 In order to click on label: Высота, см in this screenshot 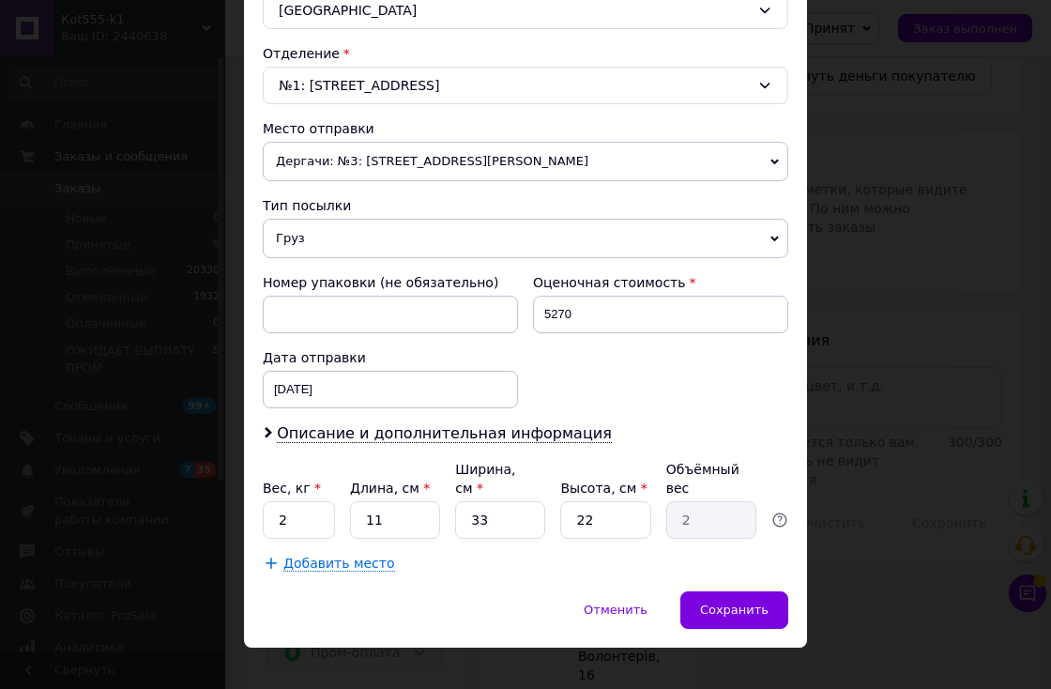, I will do `click(603, 488)`.